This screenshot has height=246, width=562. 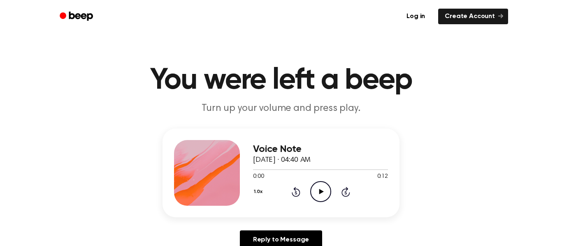 What do you see at coordinates (281, 109) in the screenshot?
I see `p: Turn up your volume and press play.` at bounding box center [281, 109].